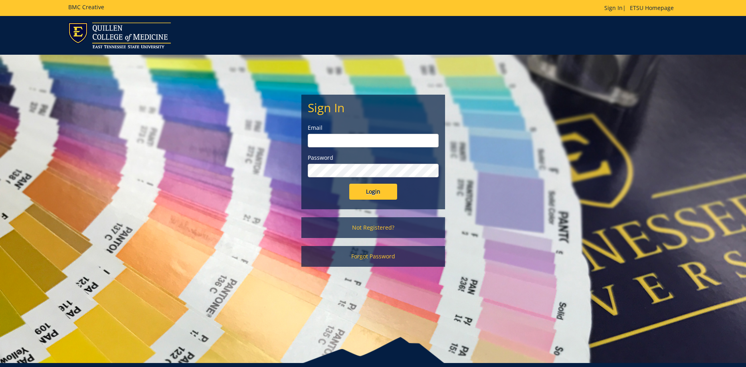  I want to click on a: Sign In, so click(614, 8).